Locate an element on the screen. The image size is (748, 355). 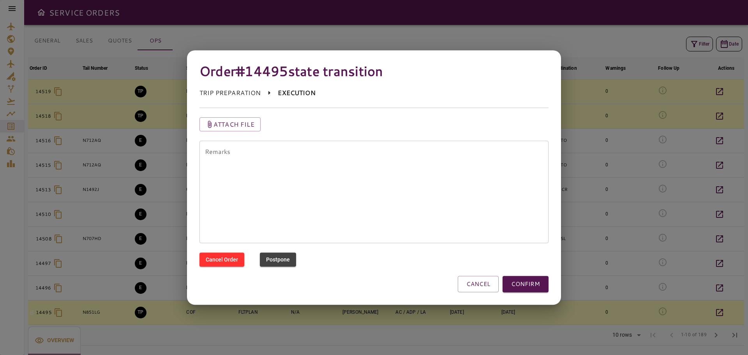
p: Attach file is located at coordinates (234, 124).